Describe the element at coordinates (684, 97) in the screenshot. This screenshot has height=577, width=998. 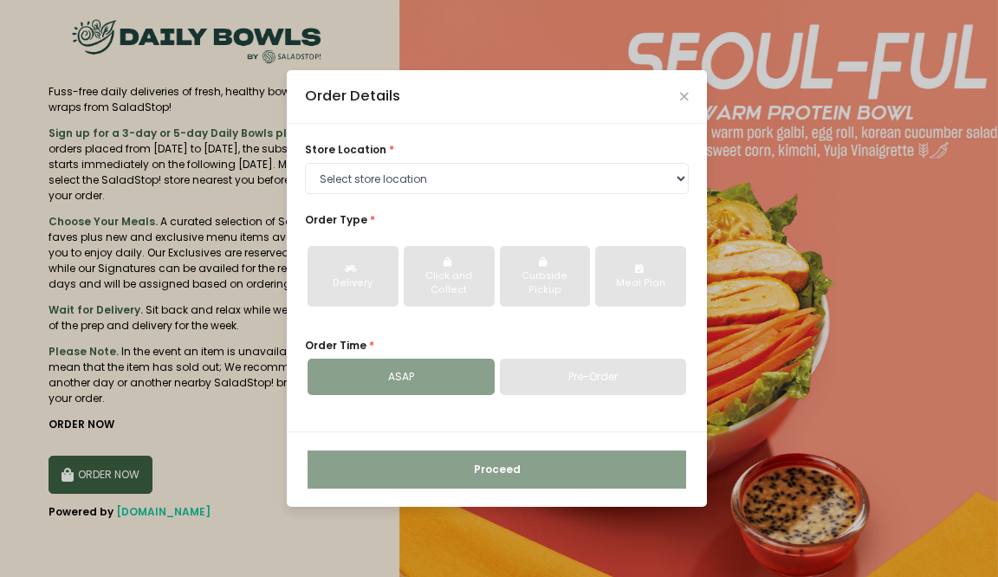
I see `button: Close` at that location.